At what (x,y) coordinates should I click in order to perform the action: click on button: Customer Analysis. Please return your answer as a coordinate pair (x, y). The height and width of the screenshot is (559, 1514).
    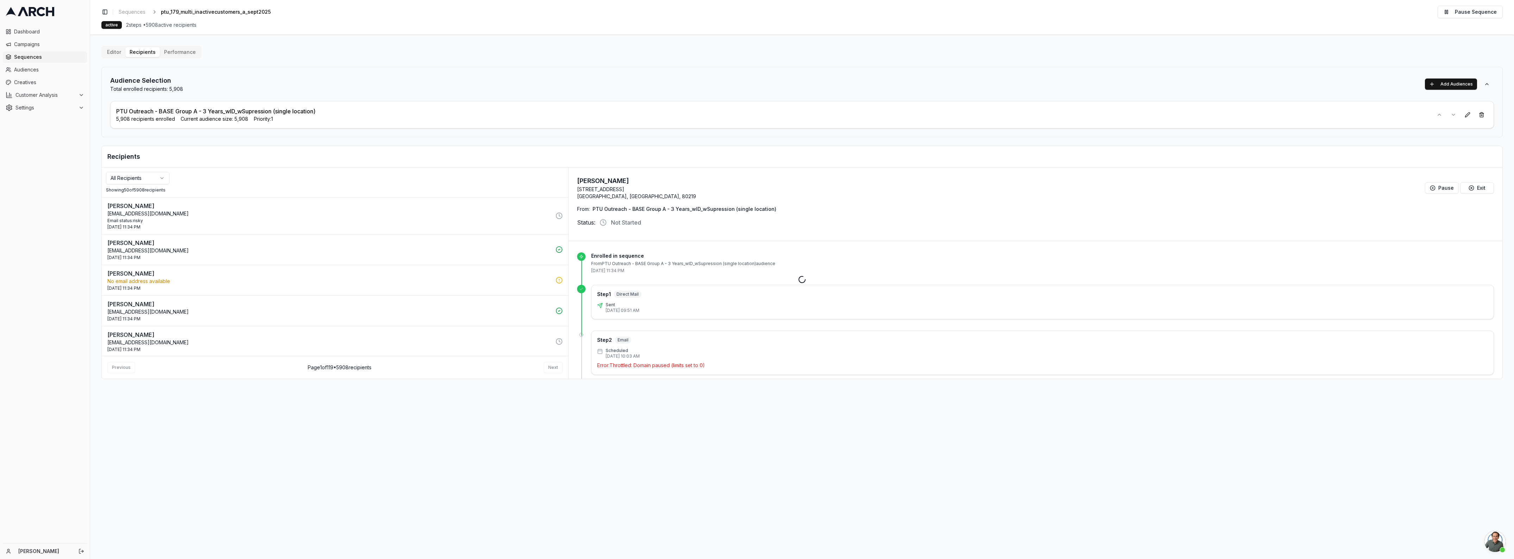
    Looking at the image, I should click on (45, 95).